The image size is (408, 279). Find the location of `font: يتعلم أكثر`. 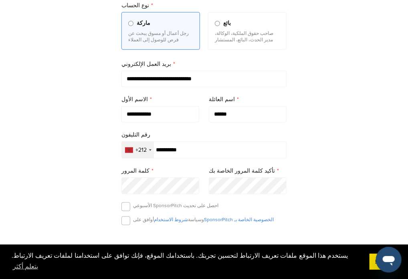

font: يتعلم أكثر is located at coordinates (25, 266).